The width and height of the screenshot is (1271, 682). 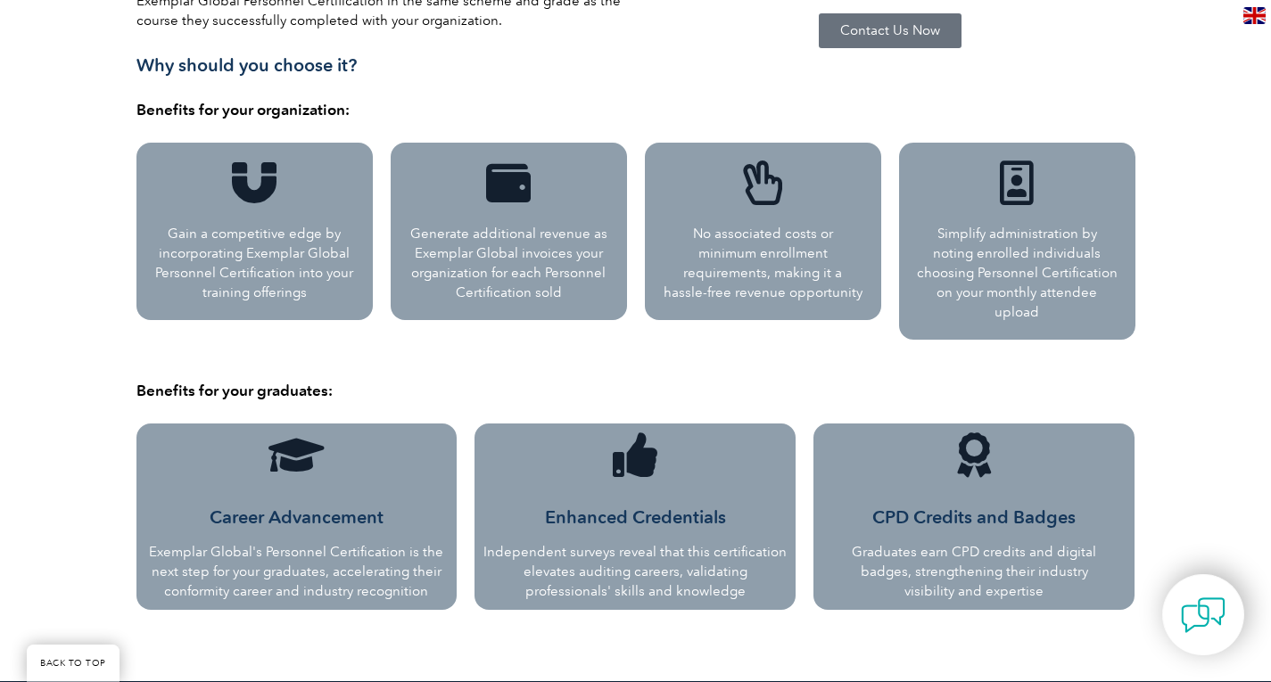 I want to click on p: Gain a competitive edge by incorporating Exemplar Global Personnel Certification into your traini..., so click(x=254, y=263).